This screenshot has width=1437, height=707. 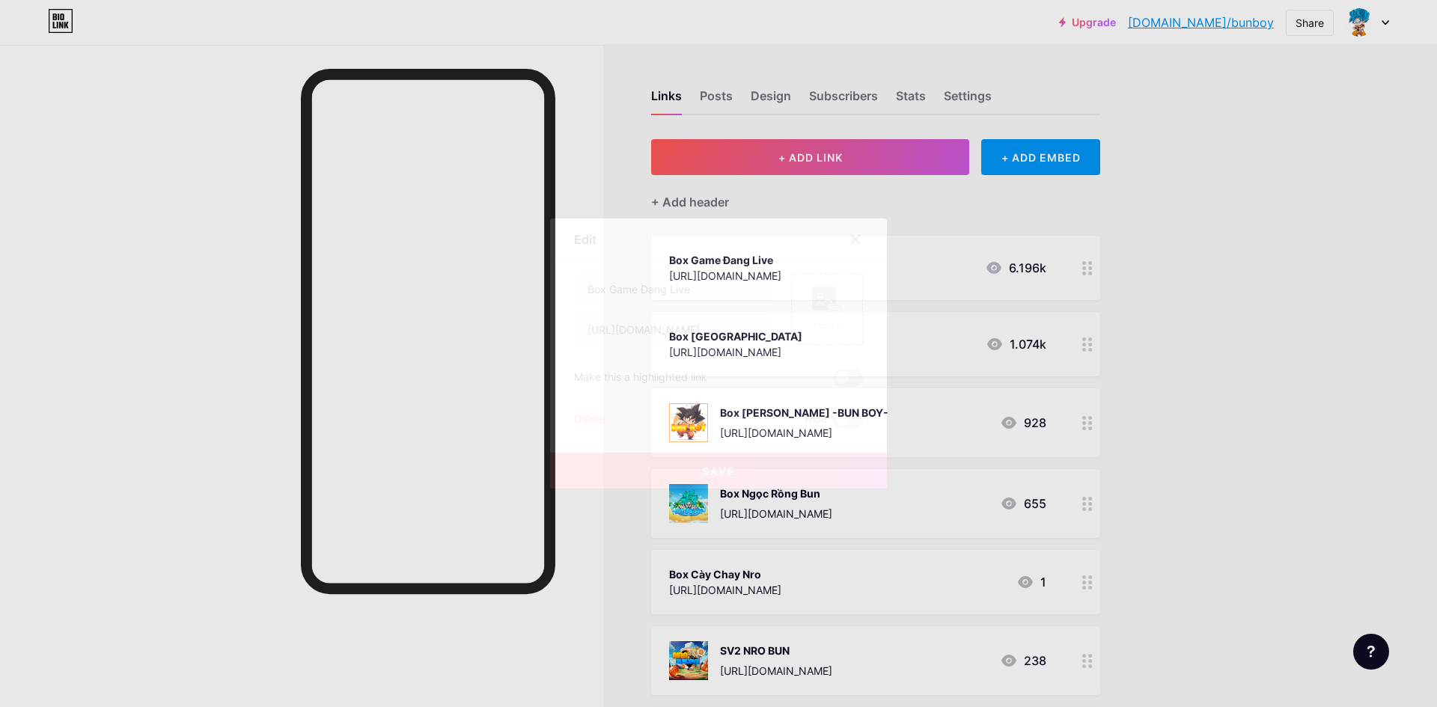 What do you see at coordinates (641, 378) in the screenshot?
I see `div: Make this a highlighted link` at bounding box center [641, 378].